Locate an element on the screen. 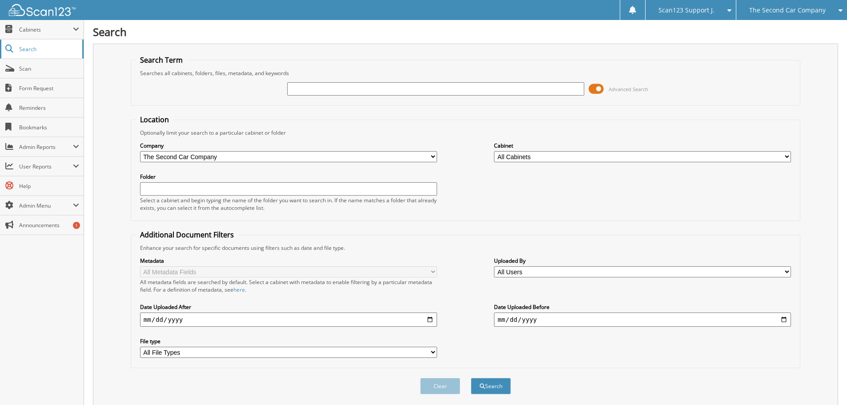  div: Searches all cabinets, folders, files, metadata, and keywords is located at coordinates (465, 73).